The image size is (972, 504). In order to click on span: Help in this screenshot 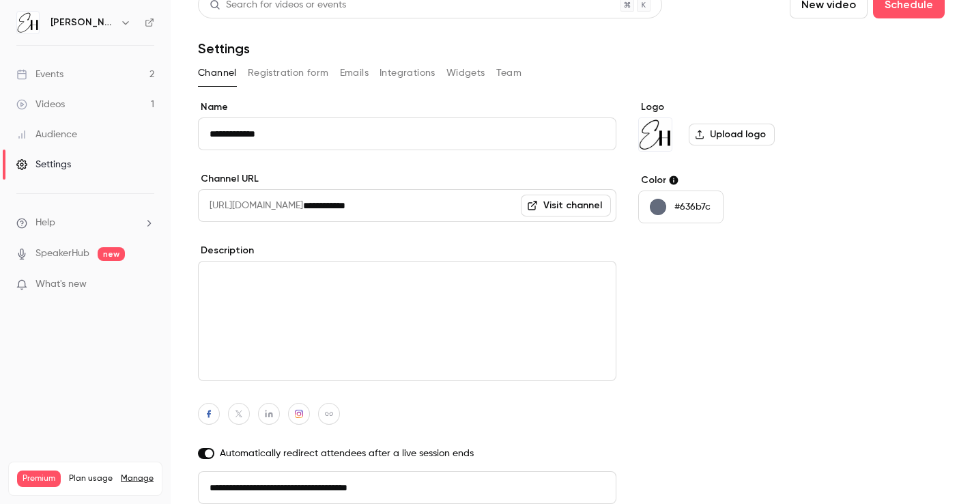, I will do `click(45, 222)`.